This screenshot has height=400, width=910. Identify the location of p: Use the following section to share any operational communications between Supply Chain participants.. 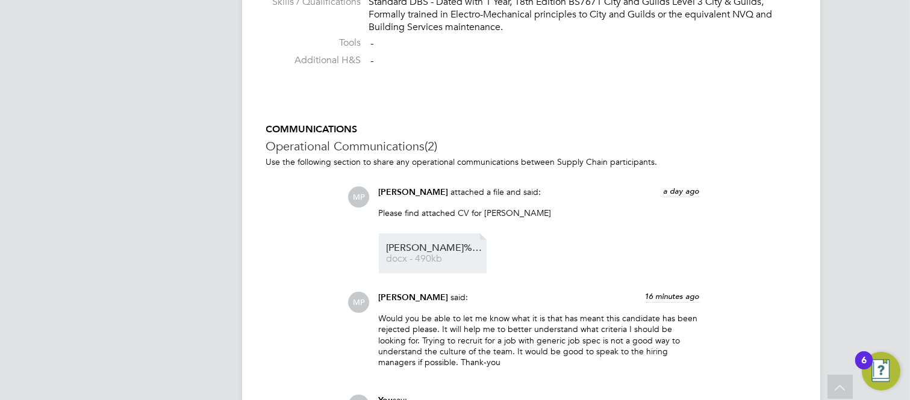
(531, 162).